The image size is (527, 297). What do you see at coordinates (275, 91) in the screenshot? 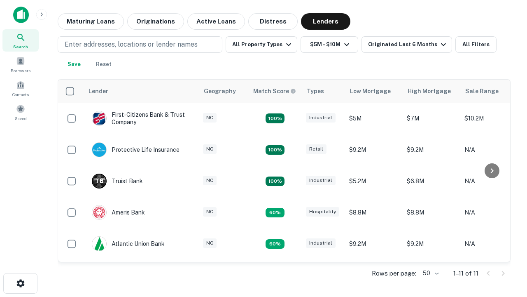
I see `th: Capitalize uses an advanced AI algorithm to match your search with the best lender. The match sco...` at bounding box center [275, 91].